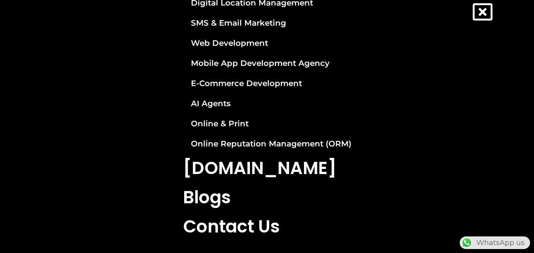 Image resolution: width=534 pixels, height=253 pixels. Describe the element at coordinates (267, 103) in the screenshot. I see `a: AI Agents` at that location.